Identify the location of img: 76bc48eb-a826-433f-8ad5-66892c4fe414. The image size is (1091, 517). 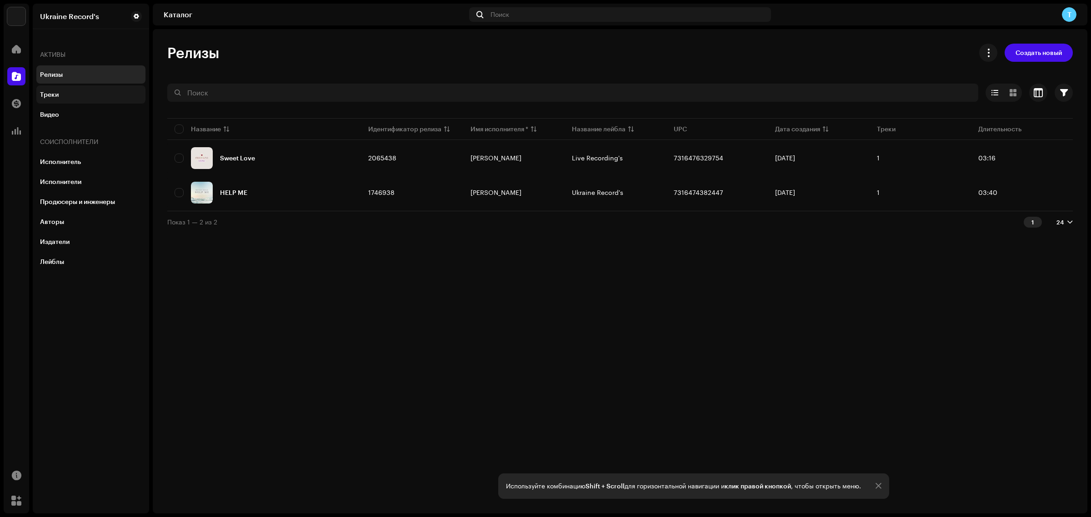
(202, 158).